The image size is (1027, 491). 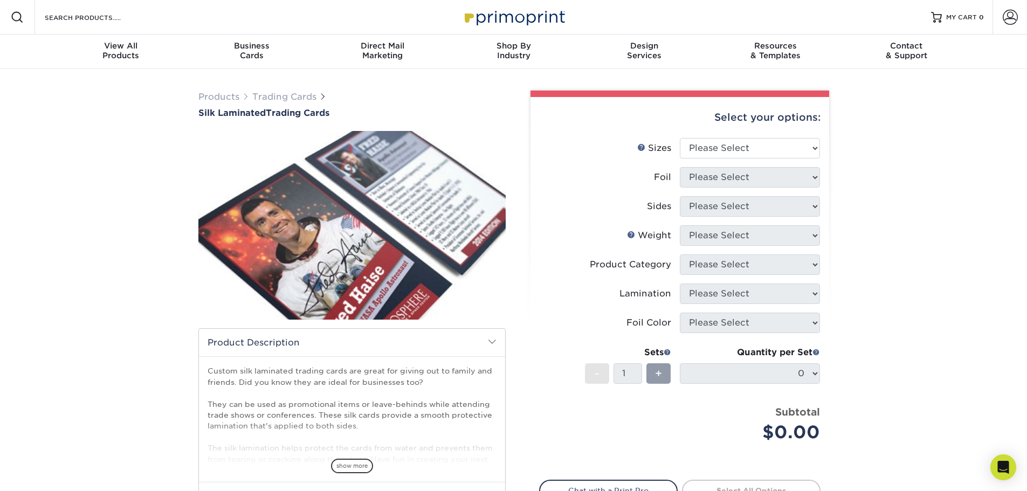 What do you see at coordinates (776, 51) in the screenshot?
I see `div: & Templates` at bounding box center [776, 51].